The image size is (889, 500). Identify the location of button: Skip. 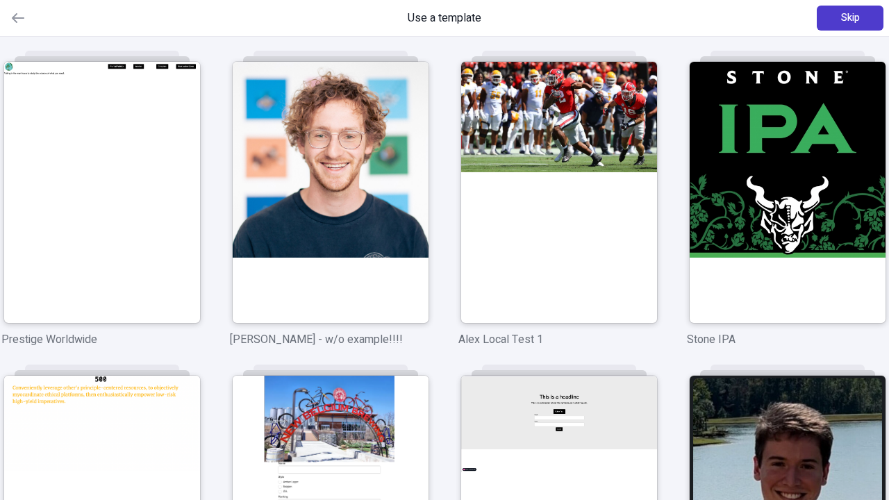
(850, 18).